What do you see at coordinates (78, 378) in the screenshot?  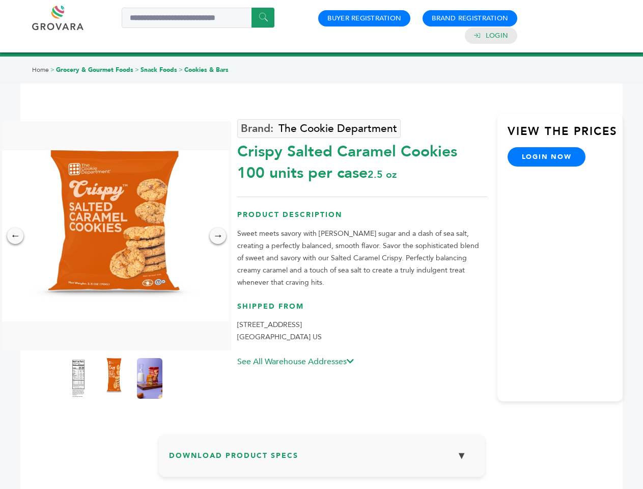 I see `img: Crispy™ - Salted Caramel Cookies 100 units per case 2.5 oz Nutrition Info` at bounding box center [78, 378].